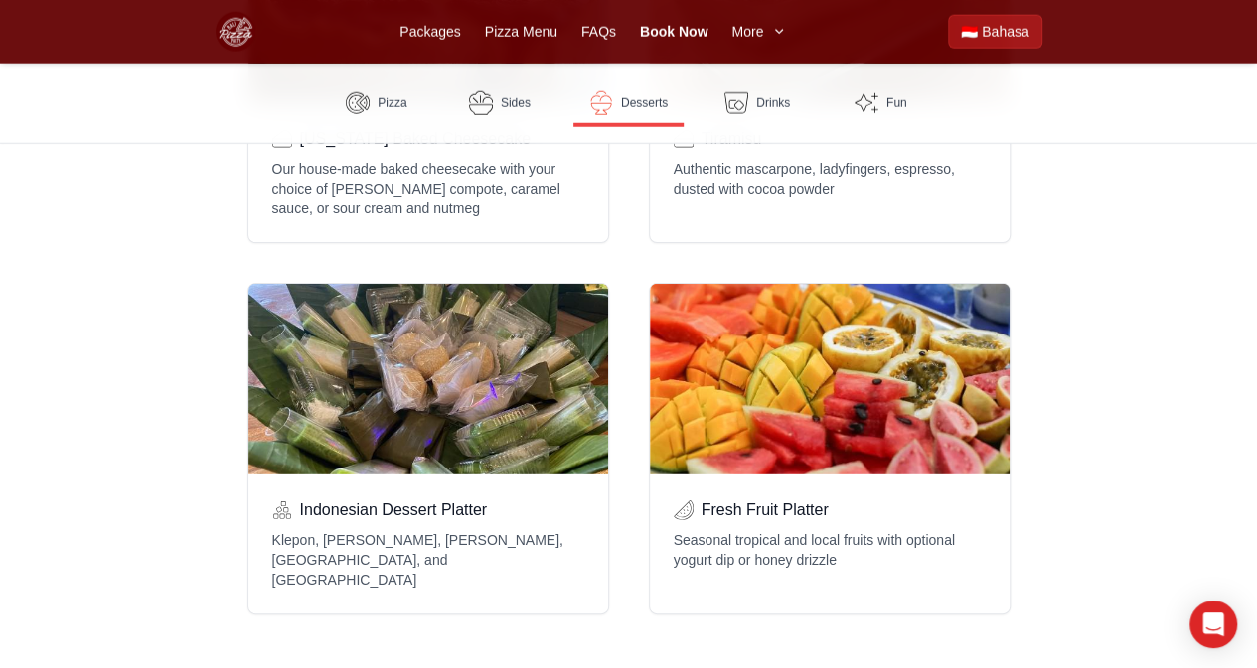 The width and height of the screenshot is (1257, 668). I want to click on button: More, so click(759, 32).